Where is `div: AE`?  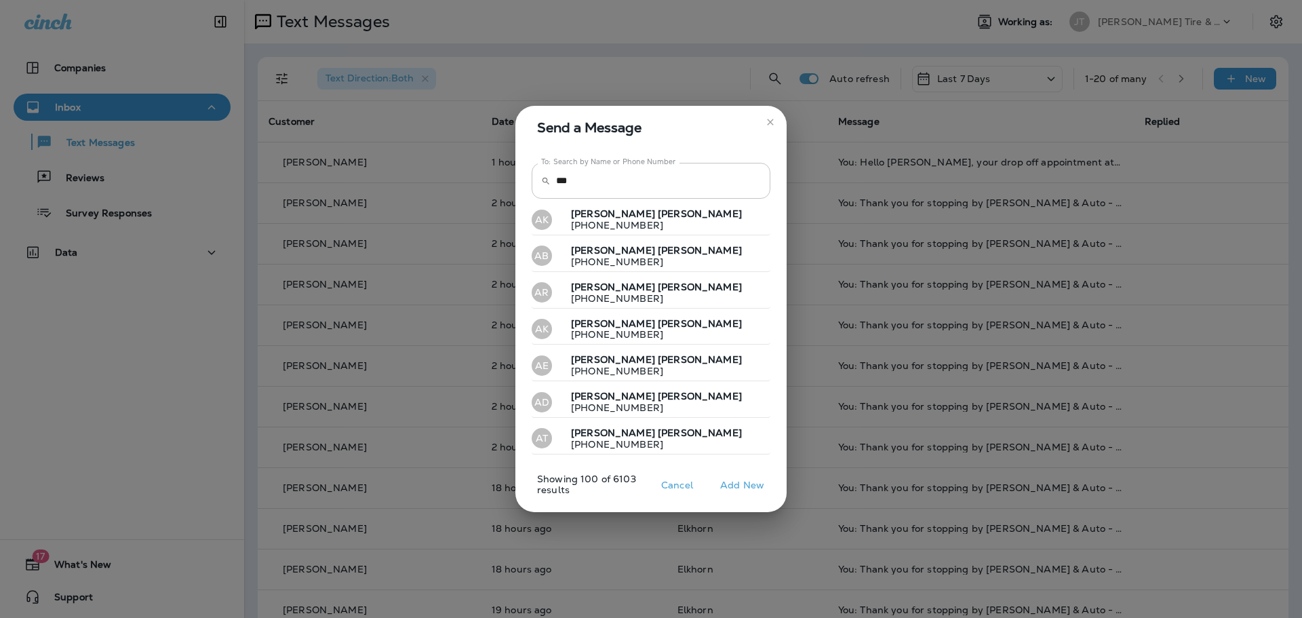
div: AE is located at coordinates (542, 365).